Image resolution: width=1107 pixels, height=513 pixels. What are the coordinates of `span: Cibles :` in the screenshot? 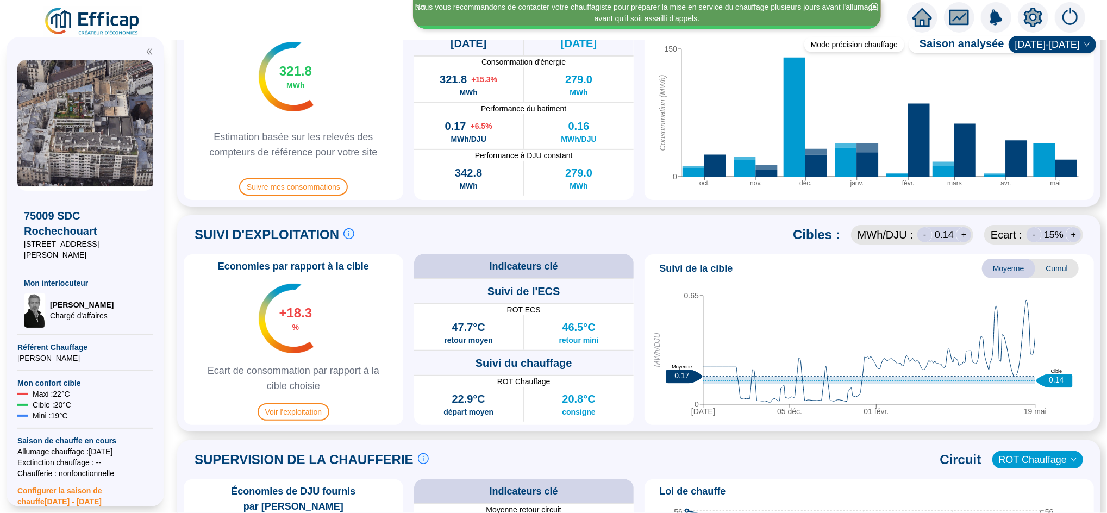 It's located at (817, 235).